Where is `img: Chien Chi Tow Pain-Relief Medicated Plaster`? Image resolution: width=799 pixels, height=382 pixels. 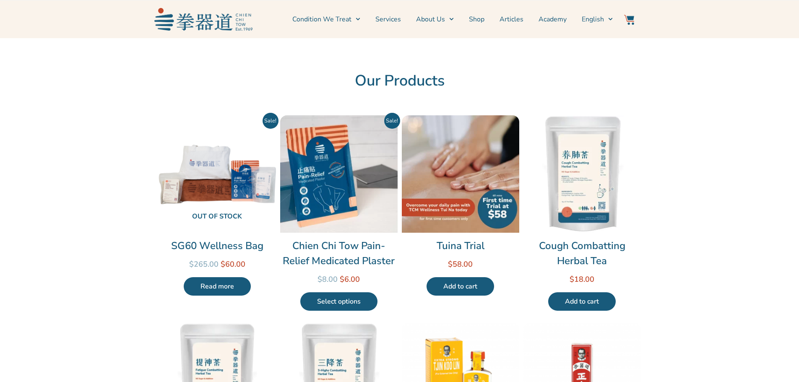
img: Chien Chi Tow Pain-Relief Medicated Plaster is located at coordinates (339, 174).